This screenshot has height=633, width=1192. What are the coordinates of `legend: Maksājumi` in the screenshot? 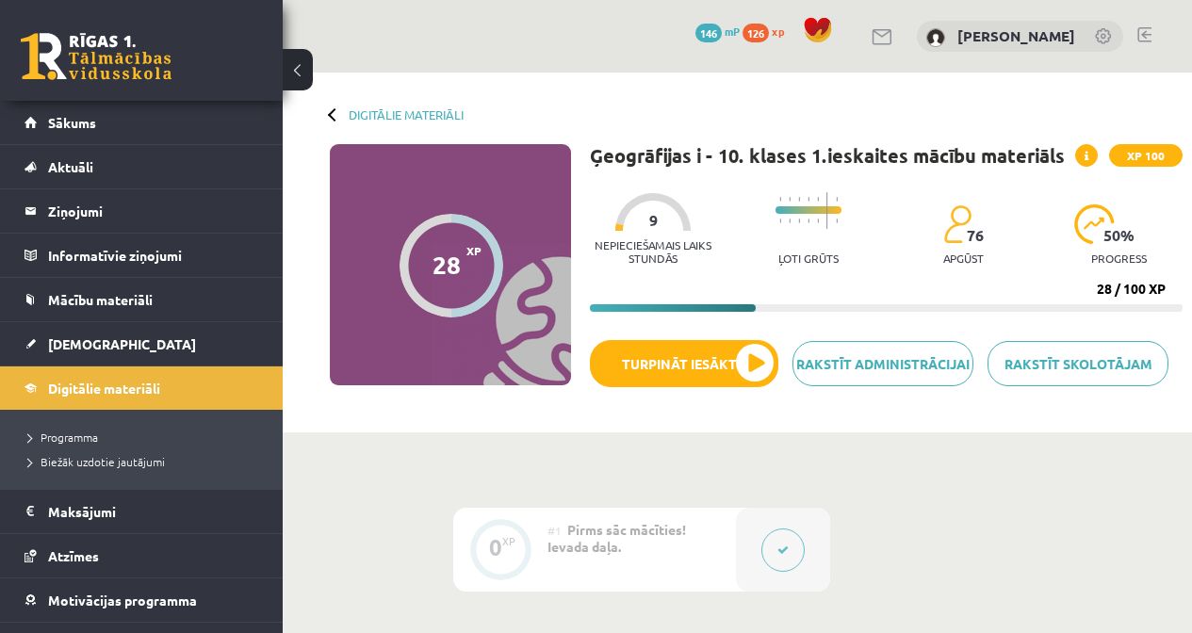 It's located at (154, 512).